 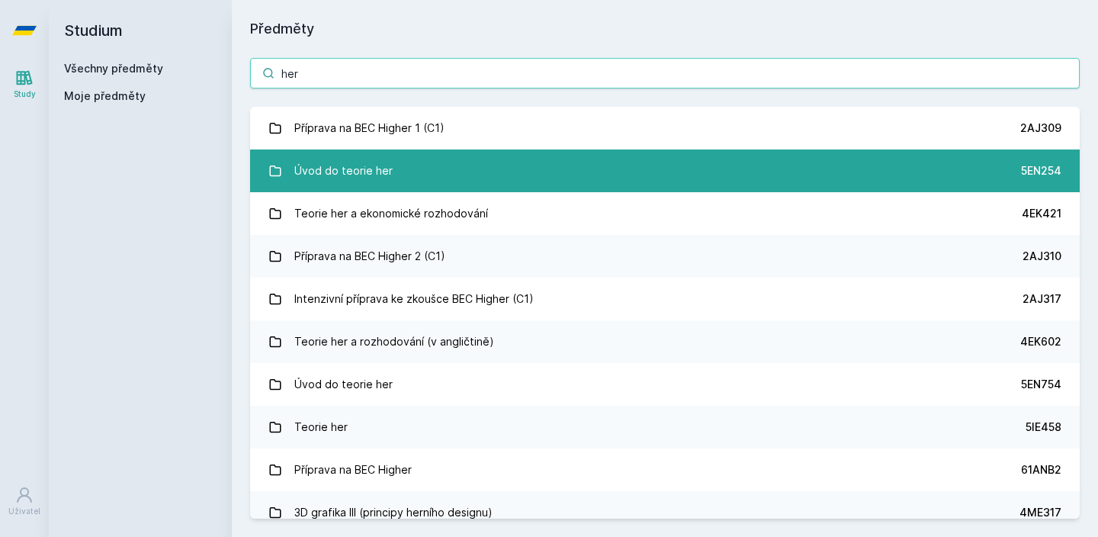 I want to click on a: Příprava na BEC Higher 1 (C1) 2AJ309, so click(x=665, y=128).